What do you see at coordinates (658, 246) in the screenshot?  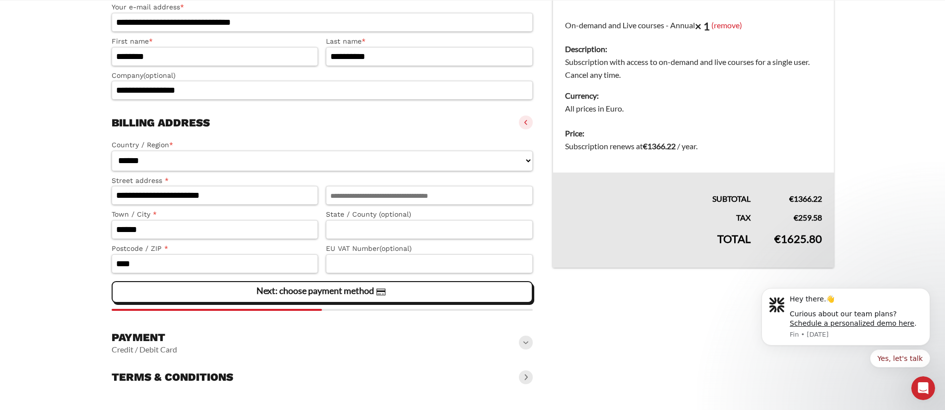 I see `th: Total` at bounding box center [658, 246].